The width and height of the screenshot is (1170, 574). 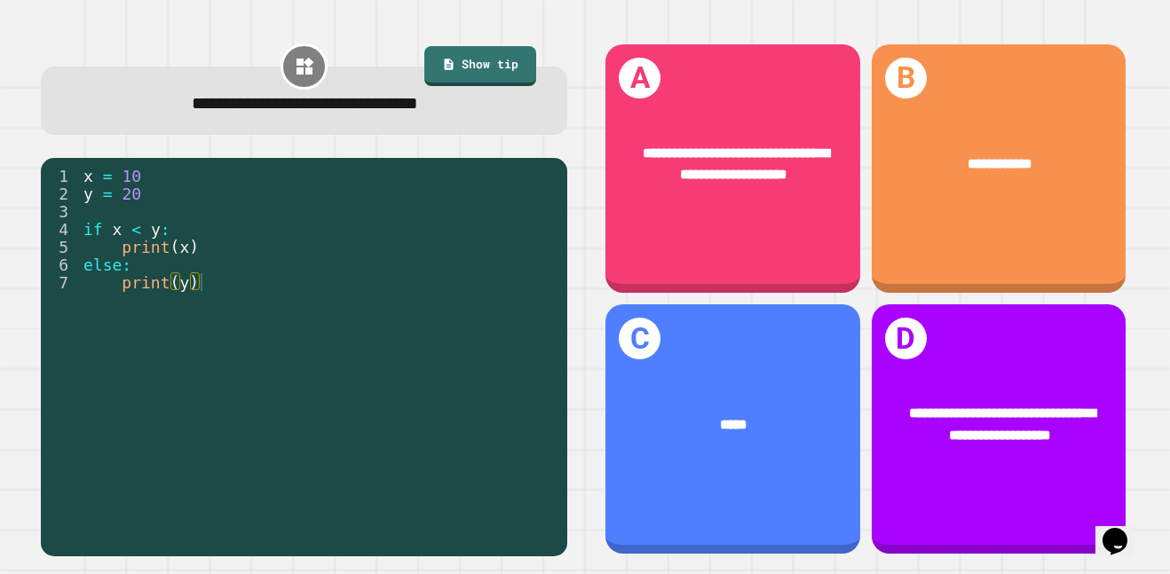 I want to click on h1: A, so click(x=639, y=78).